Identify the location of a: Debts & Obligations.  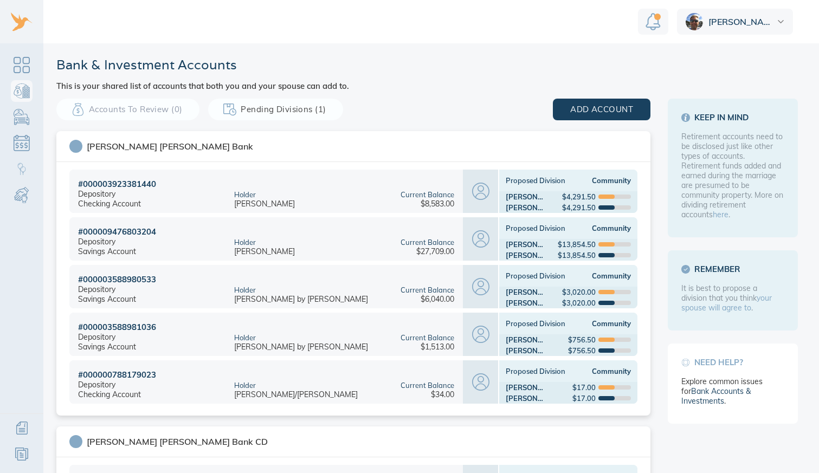
(22, 143).